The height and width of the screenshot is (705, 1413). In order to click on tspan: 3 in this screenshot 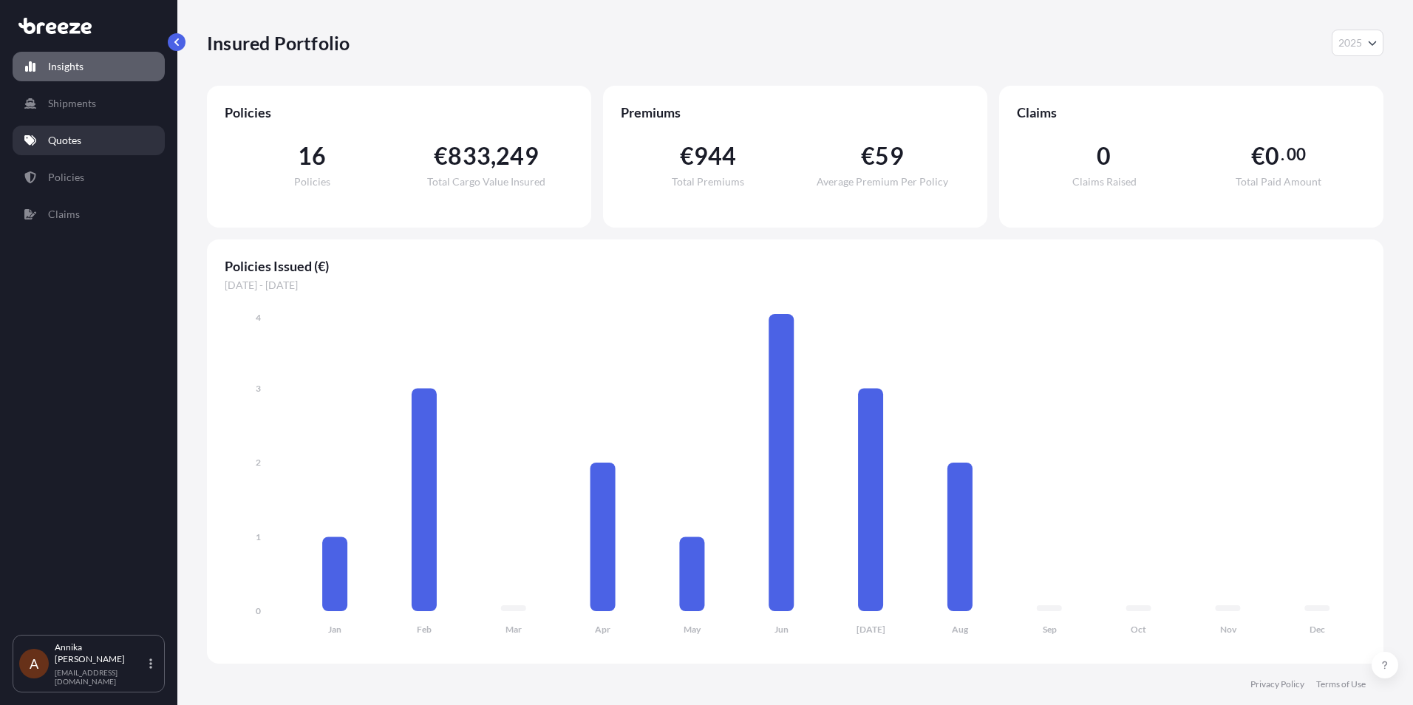, I will do `click(258, 388)`.